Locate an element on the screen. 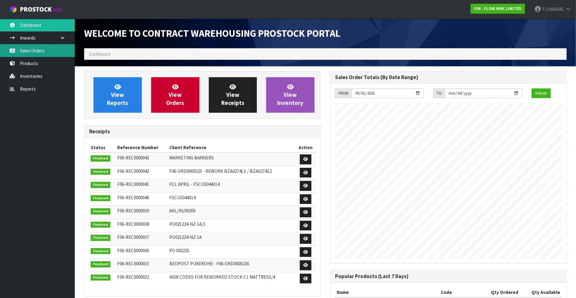 Image resolution: width=576 pixels, height=298 pixels. span: F06-REC0000033 is located at coordinates (133, 264).